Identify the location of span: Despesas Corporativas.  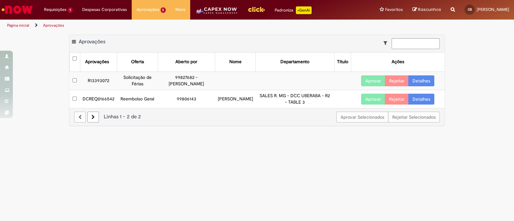
(104, 10).